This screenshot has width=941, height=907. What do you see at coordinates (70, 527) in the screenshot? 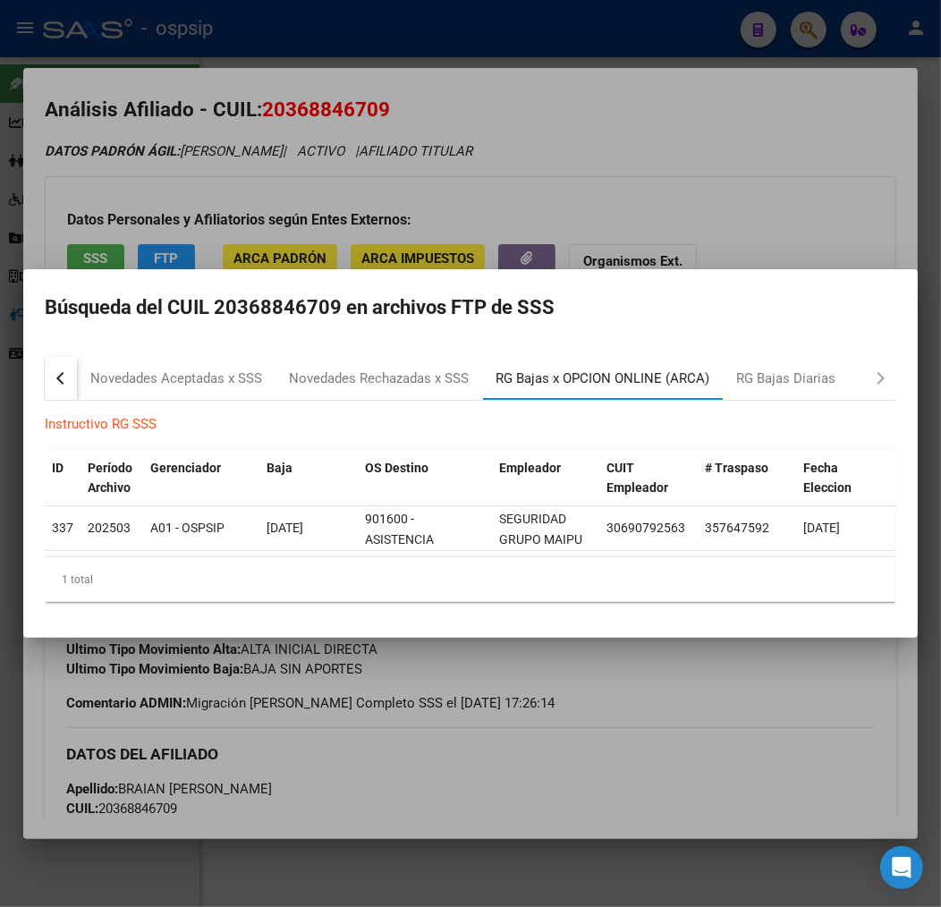
I see `span: 33758` at bounding box center [70, 527].